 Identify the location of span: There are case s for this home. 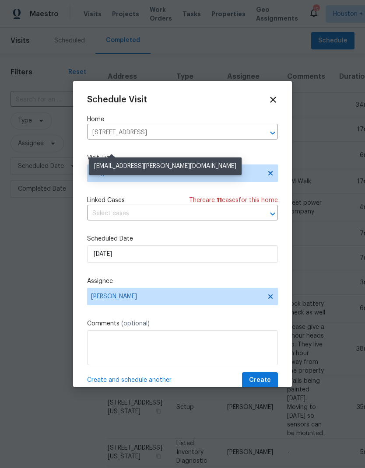
(233, 200).